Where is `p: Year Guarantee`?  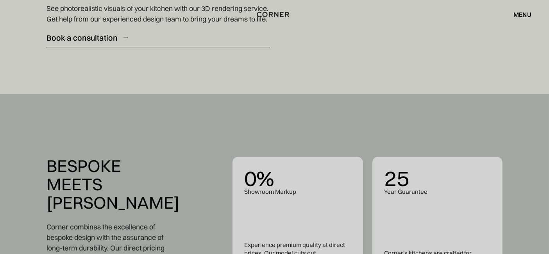 p: Year Guarantee is located at coordinates (437, 192).